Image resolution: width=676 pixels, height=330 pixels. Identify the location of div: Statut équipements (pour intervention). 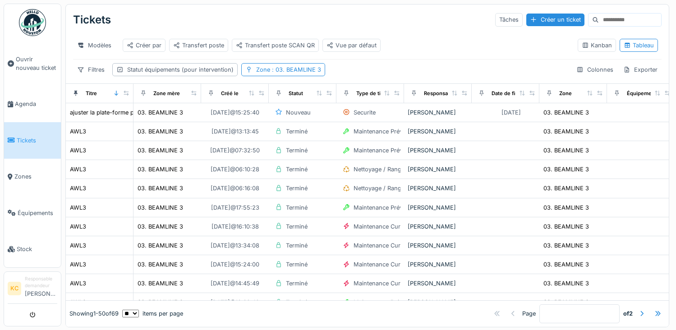
(180, 69).